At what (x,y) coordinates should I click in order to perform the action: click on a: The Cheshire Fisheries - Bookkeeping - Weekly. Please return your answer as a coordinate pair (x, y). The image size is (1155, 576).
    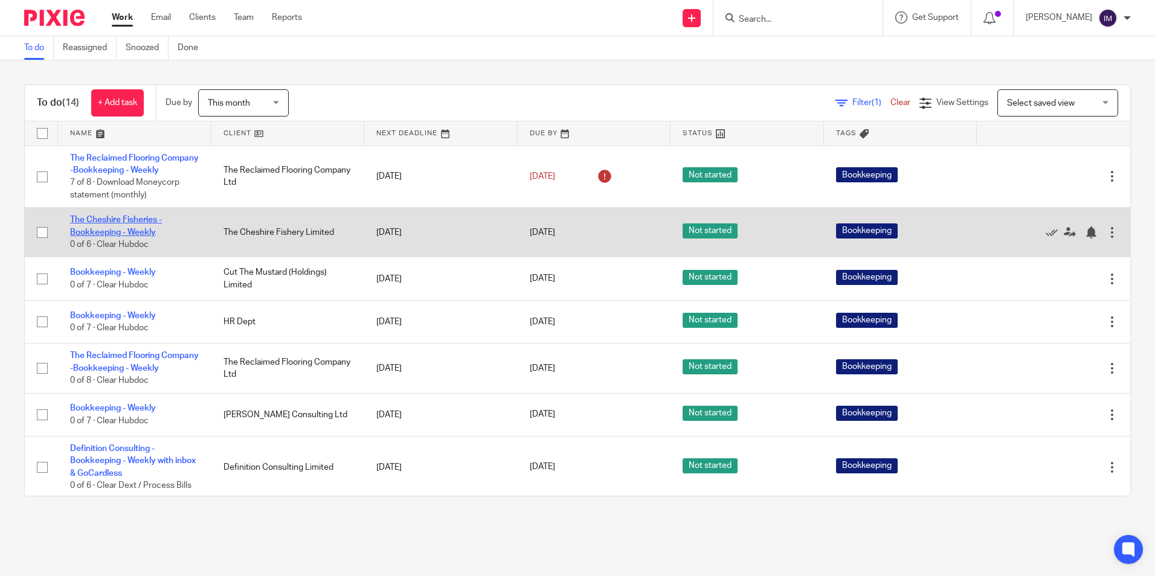
    Looking at the image, I should click on (116, 226).